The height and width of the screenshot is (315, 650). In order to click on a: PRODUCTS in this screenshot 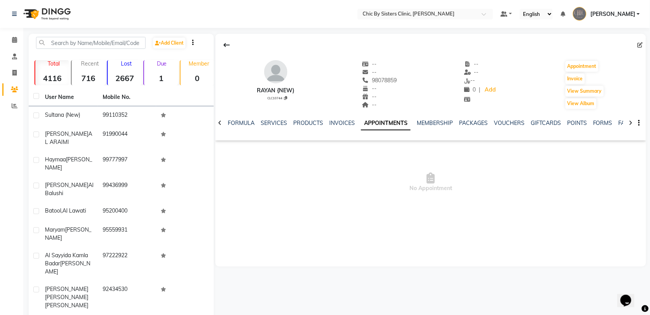, I will do `click(308, 123)`.